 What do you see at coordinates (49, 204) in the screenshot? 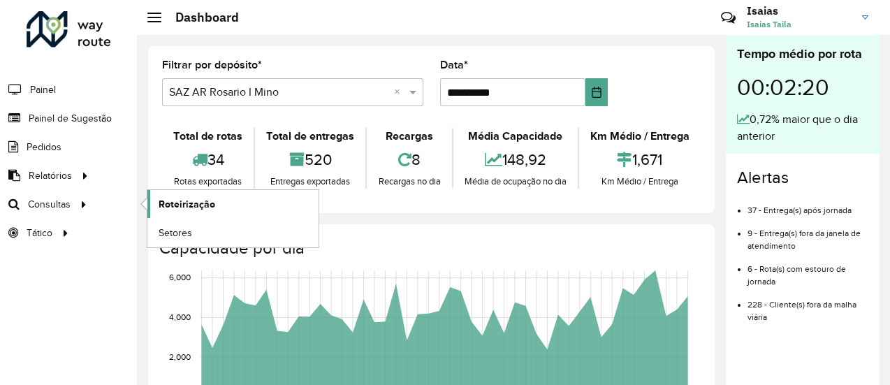
I see `span: Consultas` at bounding box center [49, 204].